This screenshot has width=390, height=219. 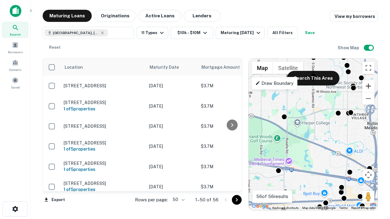 I want to click on p: Draw Boundary, so click(x=274, y=84).